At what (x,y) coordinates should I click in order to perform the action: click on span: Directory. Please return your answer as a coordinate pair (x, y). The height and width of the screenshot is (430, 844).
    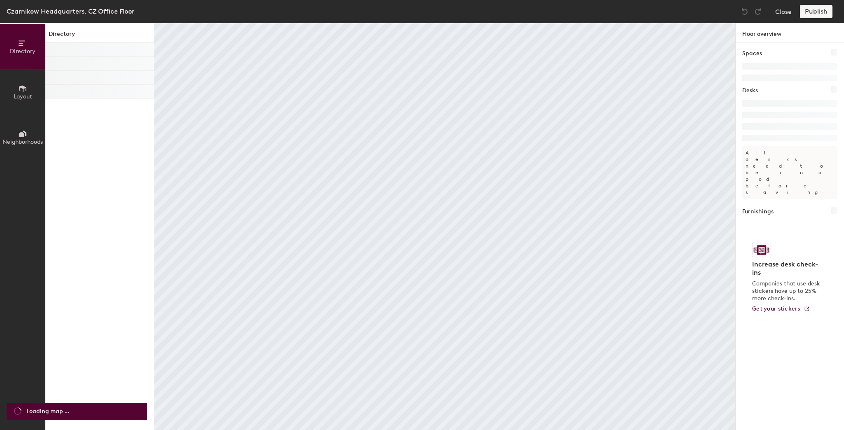
    Looking at the image, I should click on (23, 51).